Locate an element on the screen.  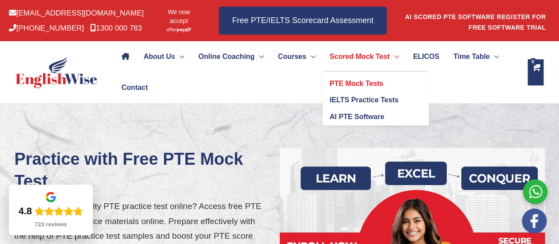
a: AI PTE Software is located at coordinates (376, 115).